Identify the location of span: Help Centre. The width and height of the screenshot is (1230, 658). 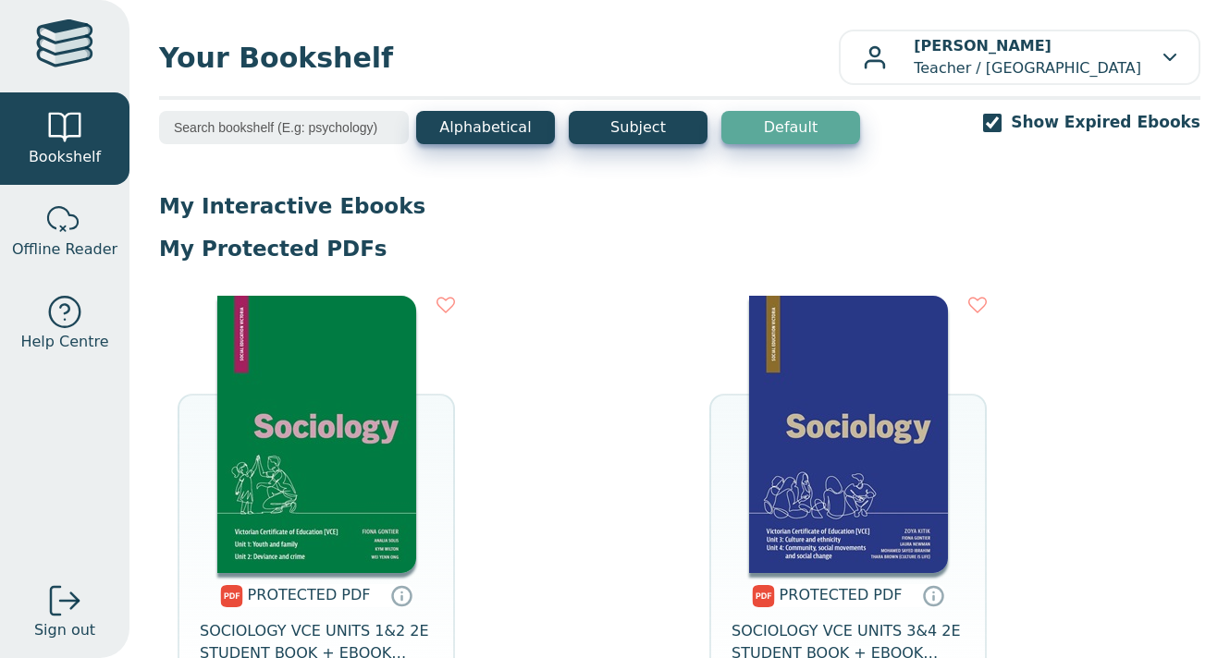
(64, 342).